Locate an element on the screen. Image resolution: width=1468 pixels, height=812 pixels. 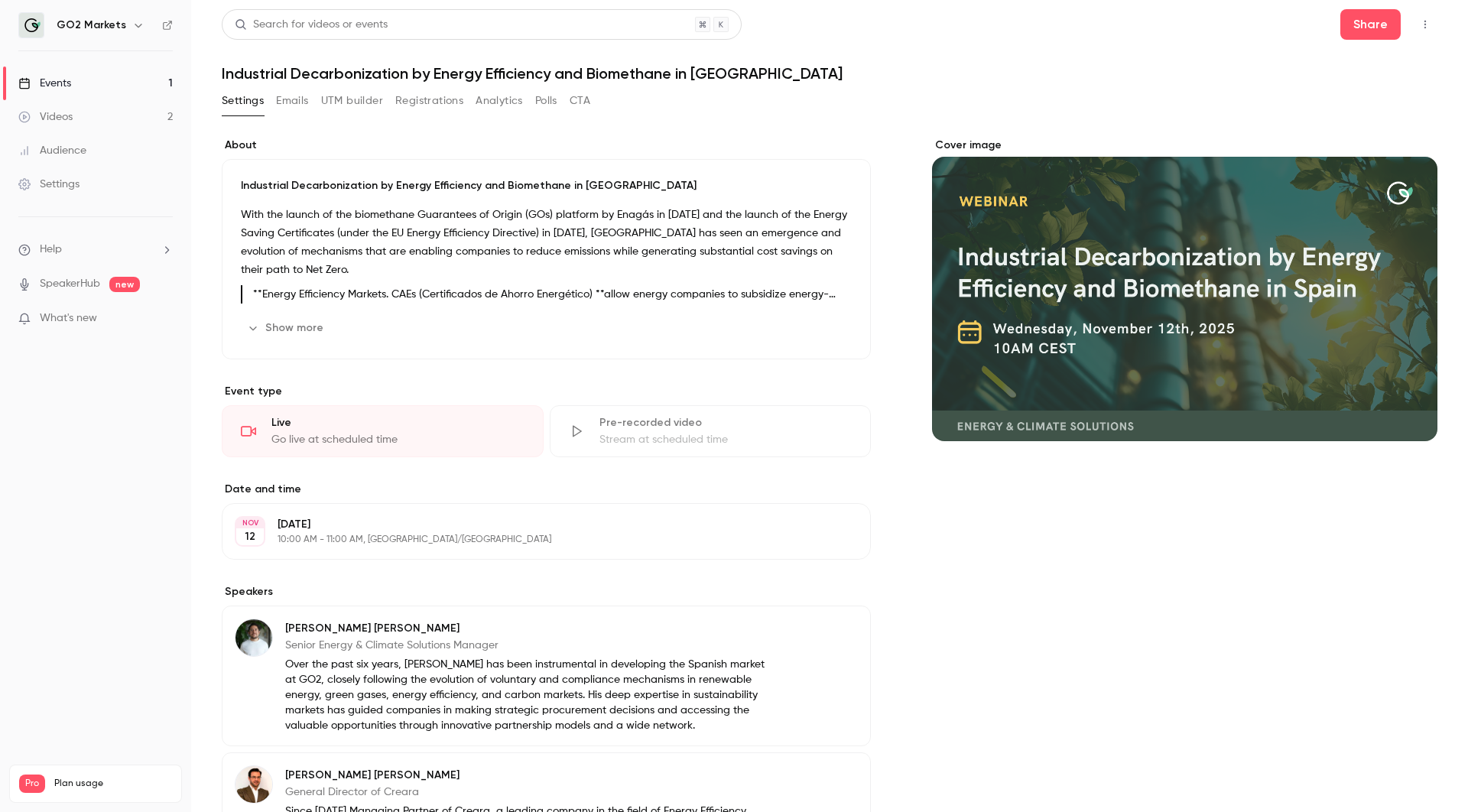
div: Videos is located at coordinates (45, 117).